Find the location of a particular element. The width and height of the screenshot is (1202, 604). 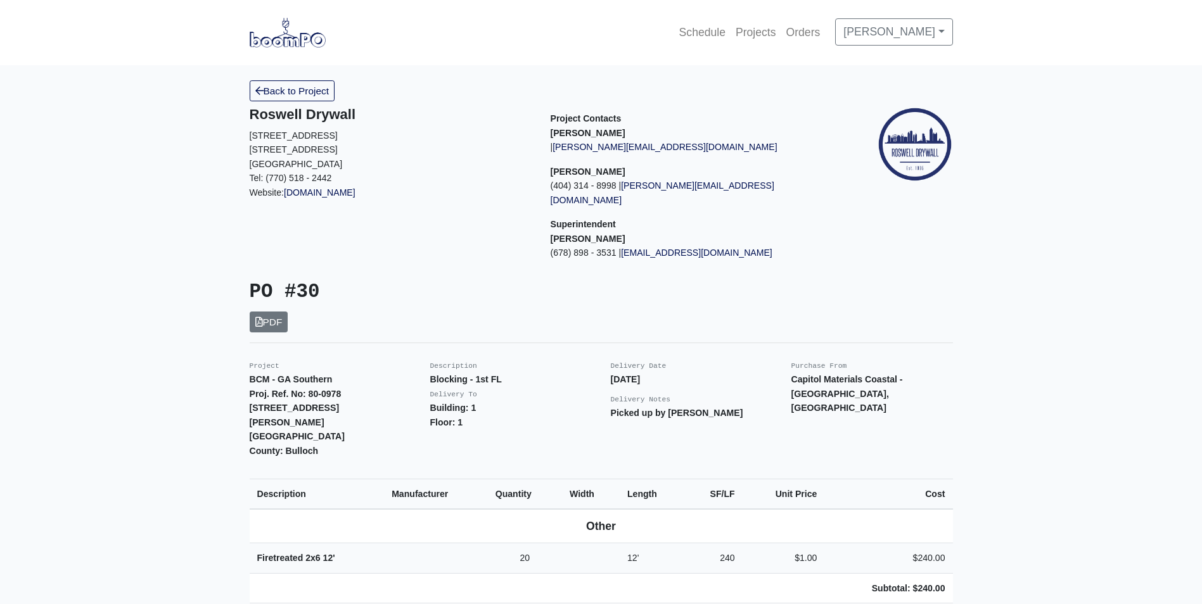

th: SF/LF is located at coordinates (713, 494).